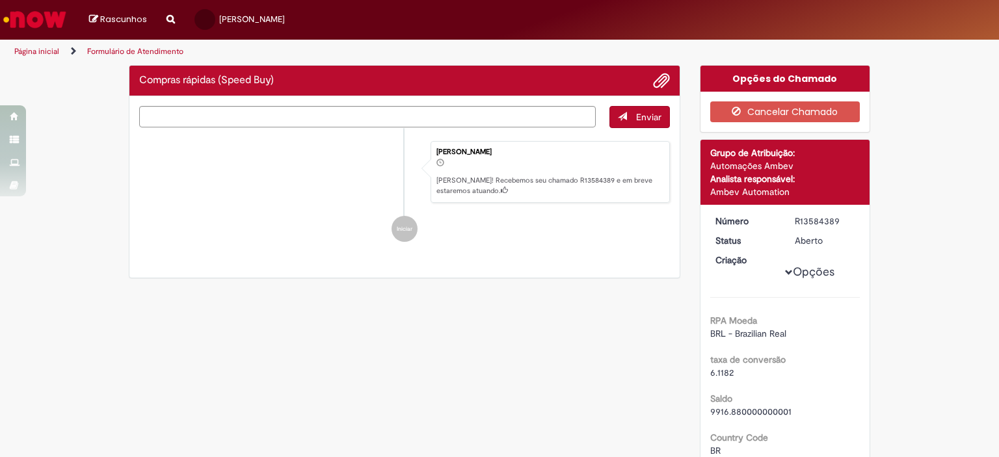 The width and height of the screenshot is (999, 457). I want to click on span: 6.1182, so click(722, 373).